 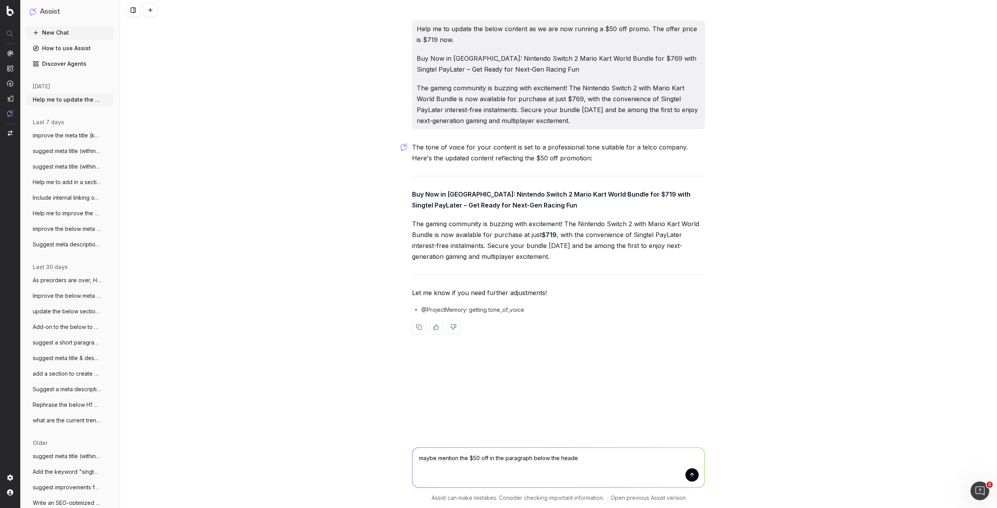 I want to click on img: Studio, so click(x=10, y=99).